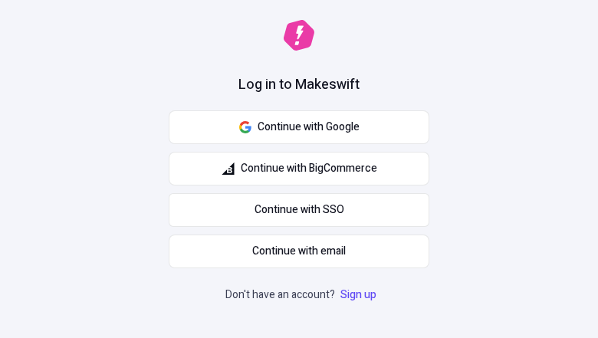  Describe the element at coordinates (299, 251) in the screenshot. I see `button: Continue with email` at that location.